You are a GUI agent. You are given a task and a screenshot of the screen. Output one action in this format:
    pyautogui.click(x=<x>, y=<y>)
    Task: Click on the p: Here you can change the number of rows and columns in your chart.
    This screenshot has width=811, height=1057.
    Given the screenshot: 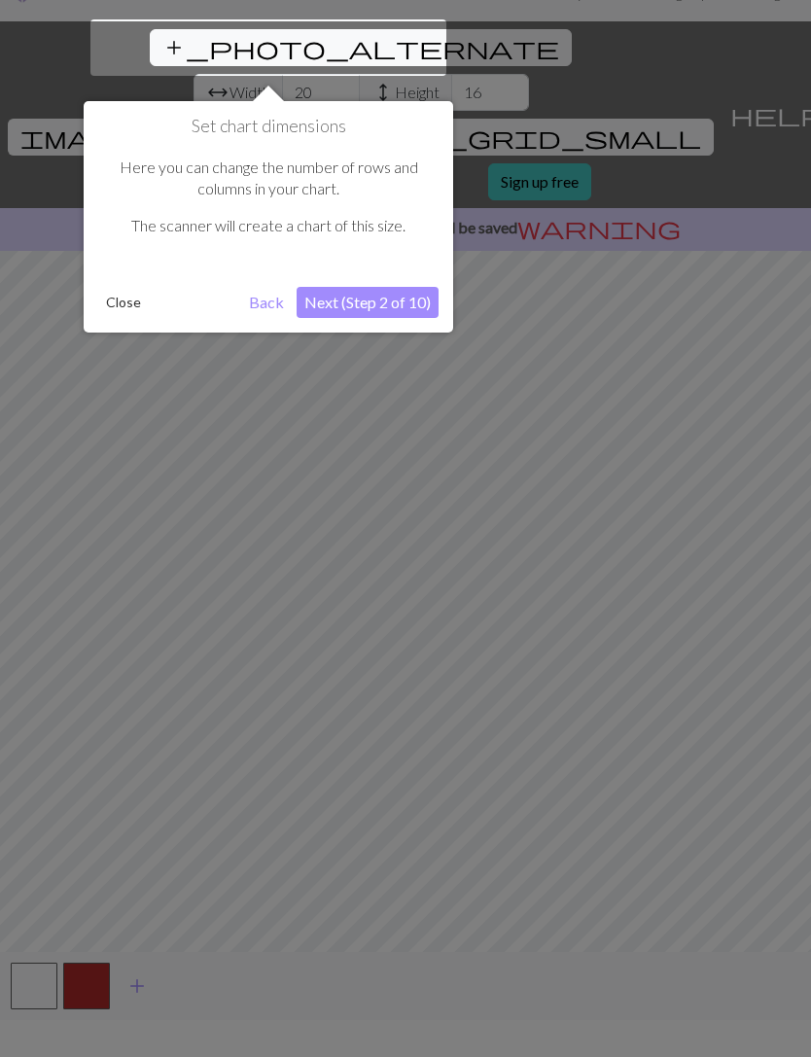 What is the action you would take?
    pyautogui.click(x=268, y=178)
    